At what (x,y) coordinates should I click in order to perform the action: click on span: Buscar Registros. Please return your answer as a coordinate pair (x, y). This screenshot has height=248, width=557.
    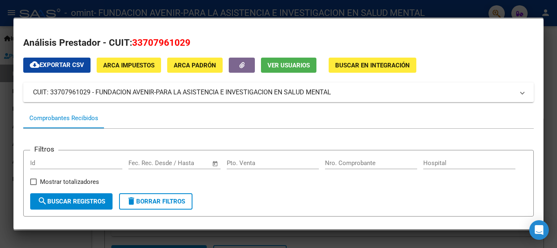
    Looking at the image, I should click on (71, 201).